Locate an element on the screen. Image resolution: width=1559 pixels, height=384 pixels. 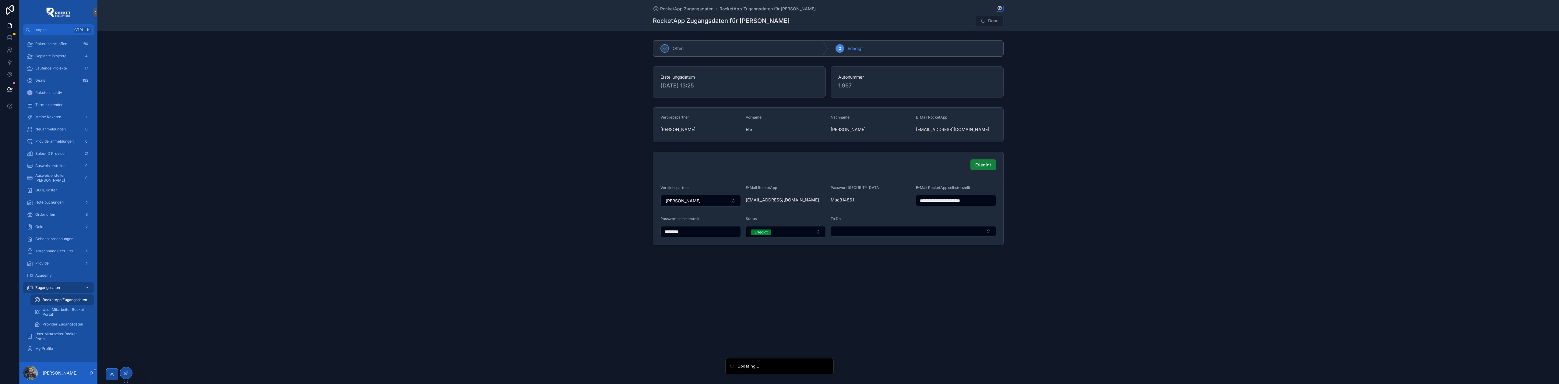
a: Meine Raketen is located at coordinates (58, 117).